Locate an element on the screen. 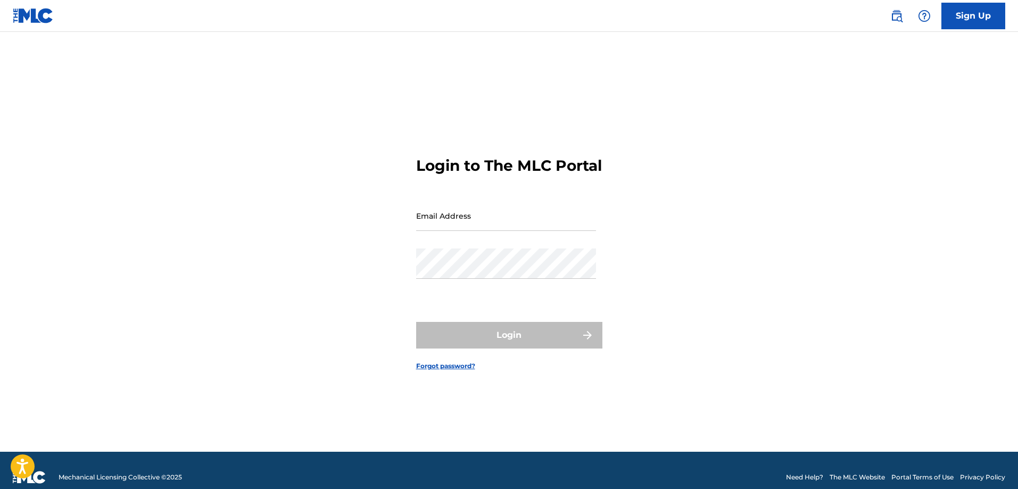  a: Need Help? is located at coordinates (805, 477).